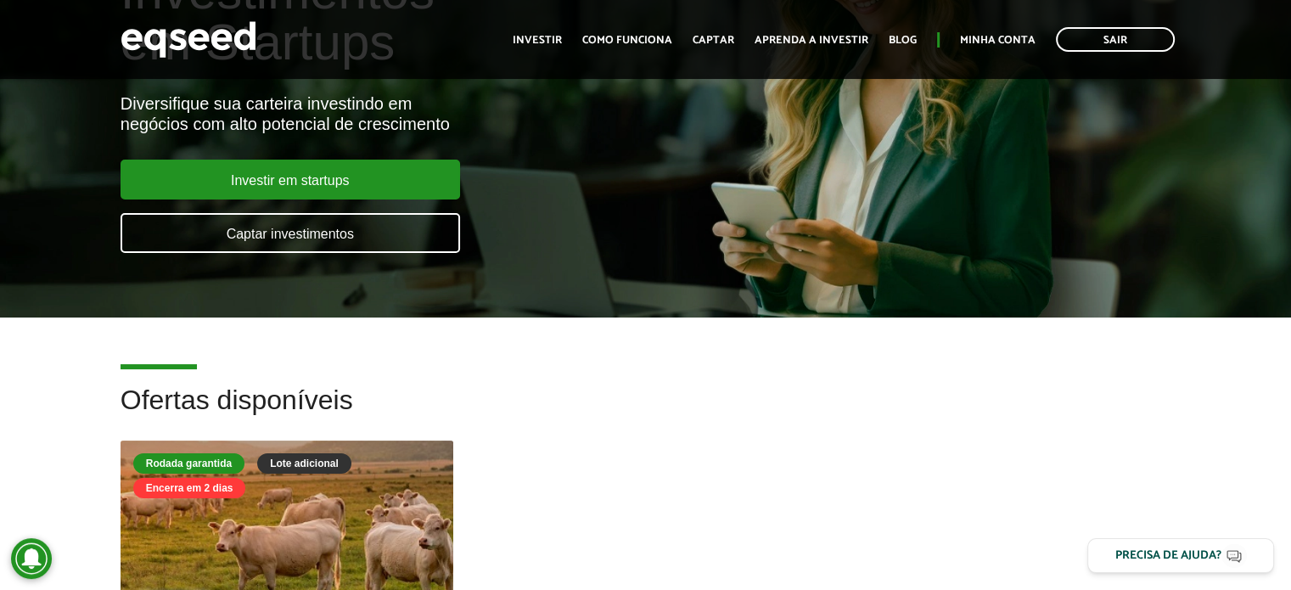 The width and height of the screenshot is (1291, 590). I want to click on a: Investir em startups, so click(290, 179).